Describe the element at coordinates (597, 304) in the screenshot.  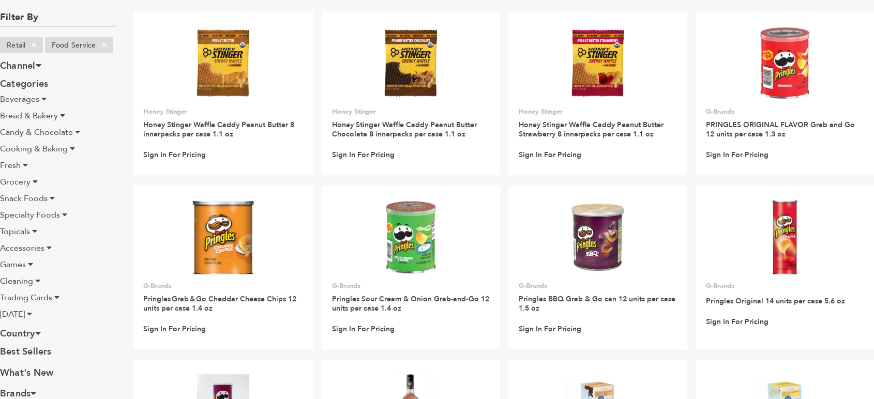
I see `a: Pringles BBQ Grab & Go can 12 units per case 1.5 oz` at that location.